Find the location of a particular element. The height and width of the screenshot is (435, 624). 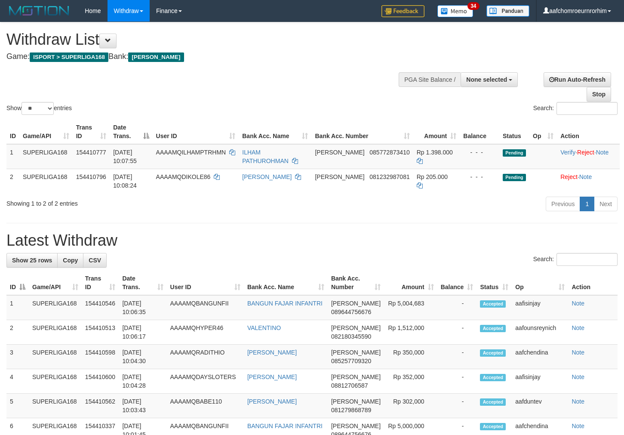

th: Amount: activate to sort column ascending is located at coordinates (411, 282).